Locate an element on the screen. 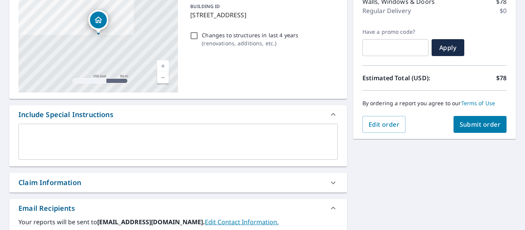 This screenshot has height=230, width=525. p: By ordering a report you agree to our is located at coordinates (434, 103).